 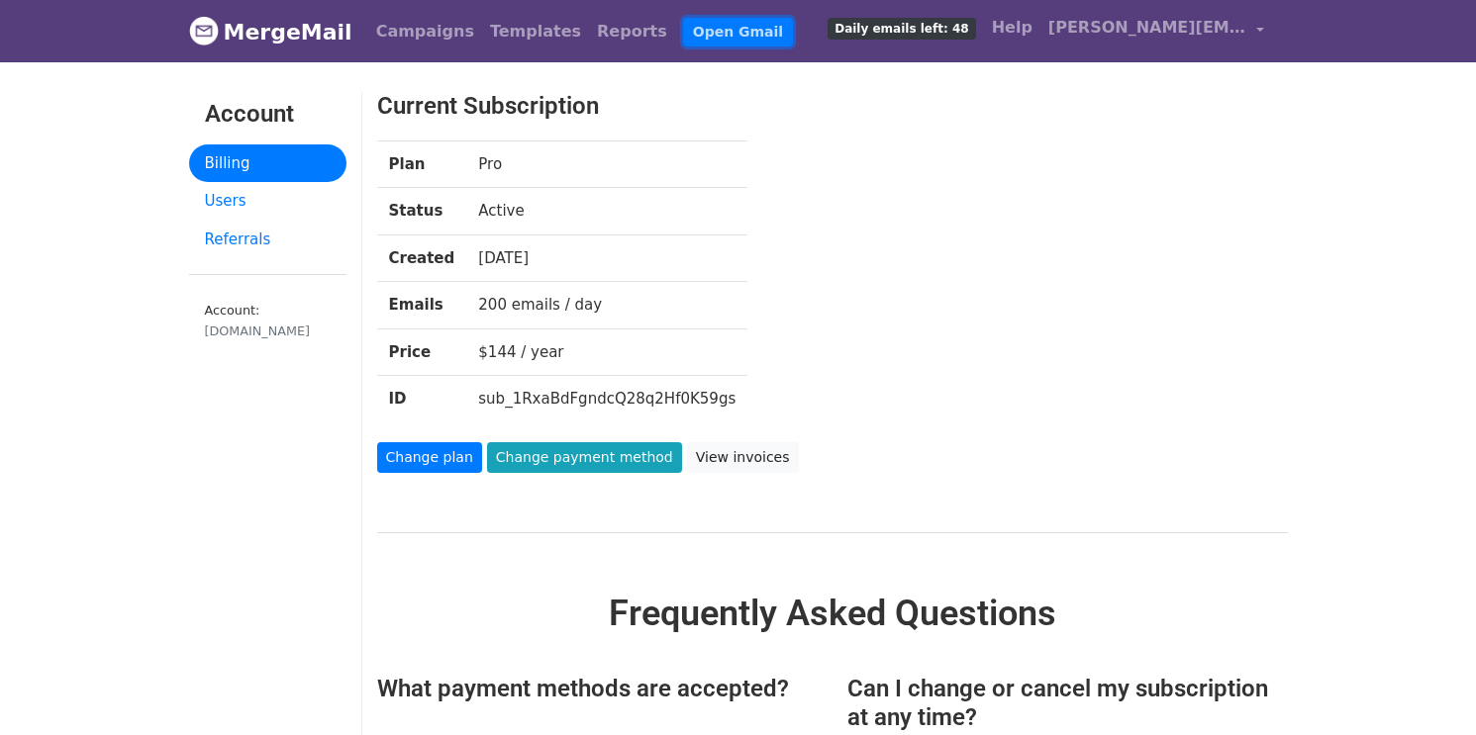 I want to click on h3: What payment methods are accepted?, so click(x=597, y=689).